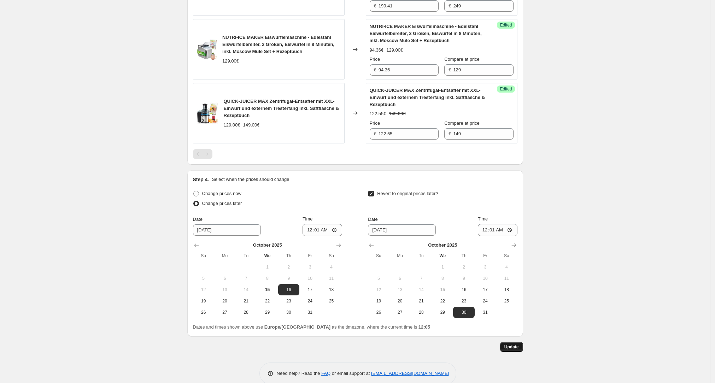  Describe the element at coordinates (402, 230) in the screenshot. I see `input: 10/15/2025` at that location.